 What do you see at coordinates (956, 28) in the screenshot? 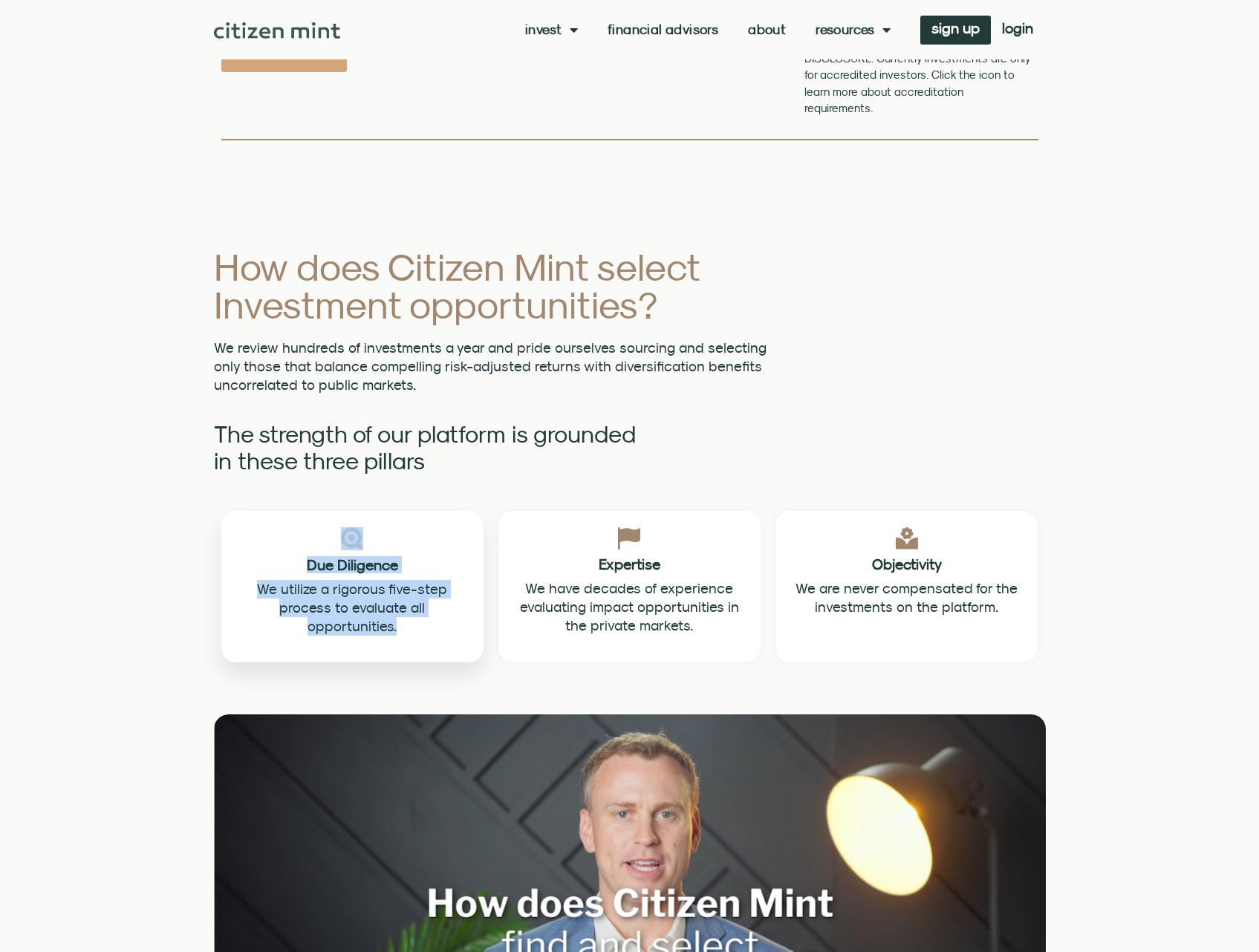
I see `span: sign up` at bounding box center [956, 28].